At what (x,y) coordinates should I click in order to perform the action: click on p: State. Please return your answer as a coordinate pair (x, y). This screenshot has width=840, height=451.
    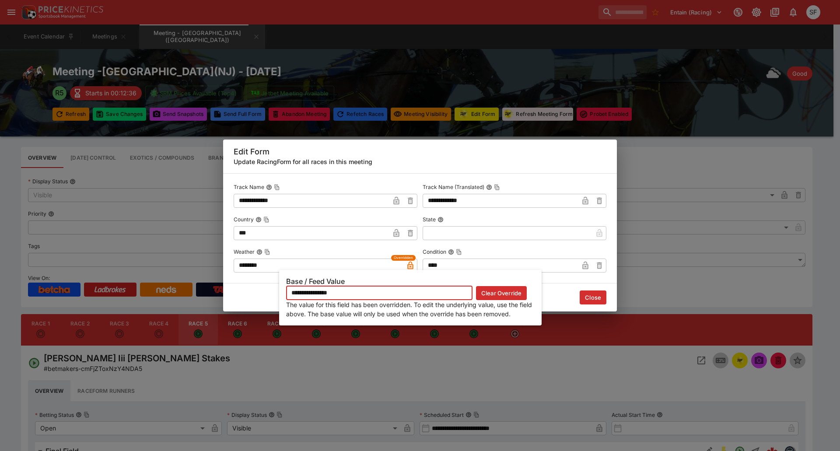
    Looking at the image, I should click on (429, 219).